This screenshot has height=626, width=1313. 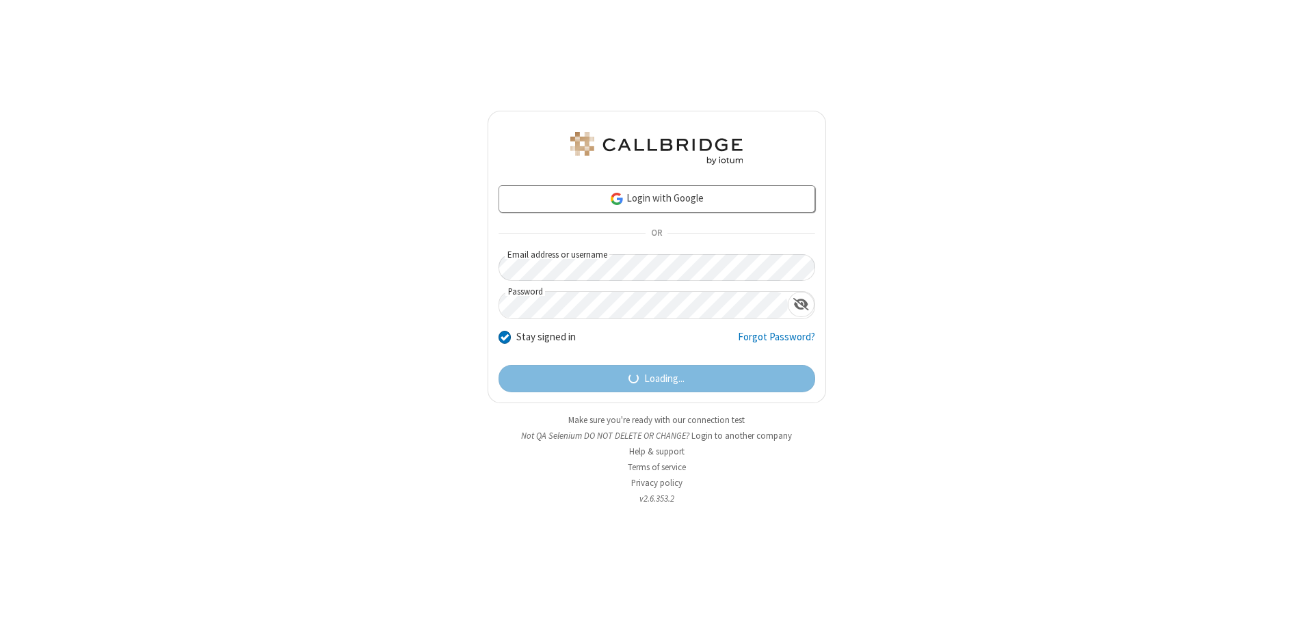 What do you see at coordinates (656, 498) in the screenshot?
I see `li: v2.6.353.2` at bounding box center [656, 498].